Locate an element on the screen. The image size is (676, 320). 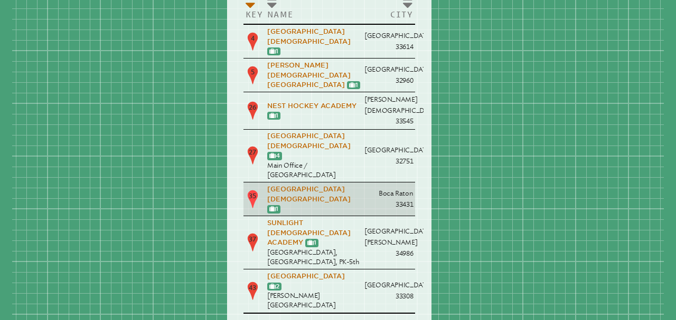
p: 35 is located at coordinates (252, 200).